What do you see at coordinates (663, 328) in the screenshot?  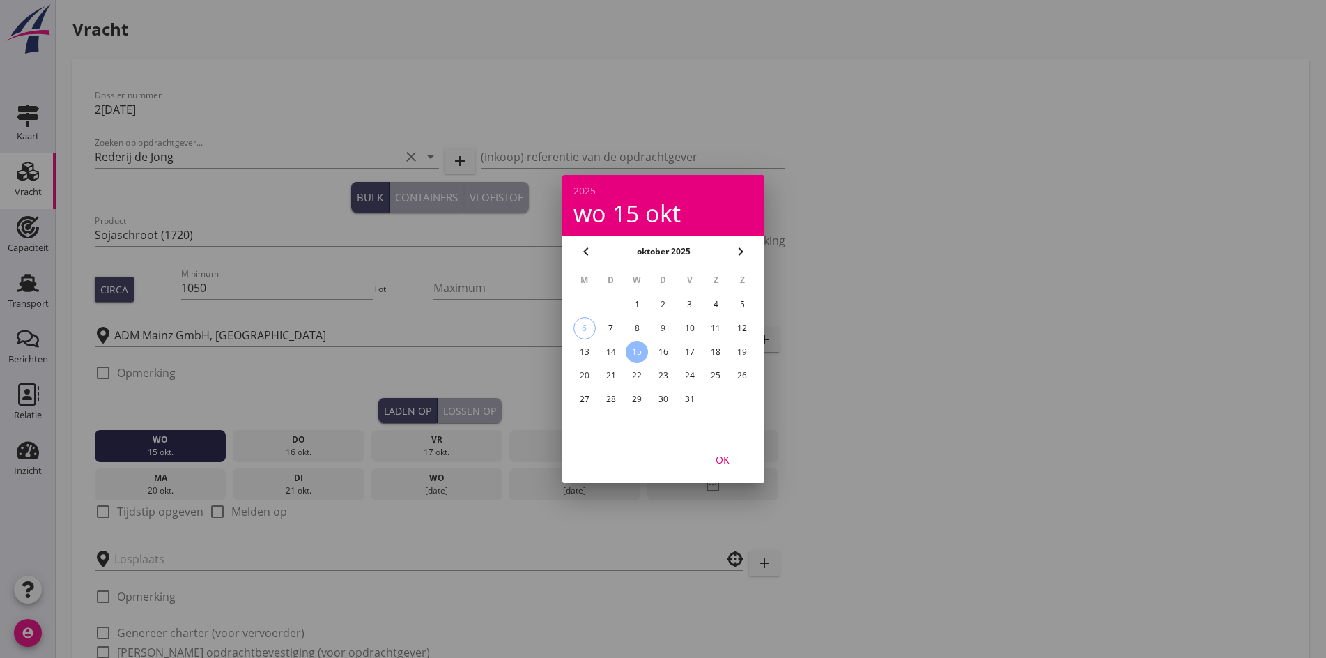 I see `div: 9` at bounding box center [663, 328].